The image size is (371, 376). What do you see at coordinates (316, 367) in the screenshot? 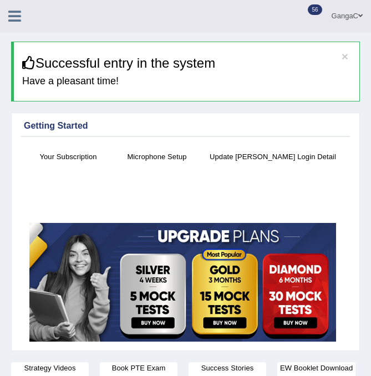
I see `h4: EW Booklet Download` at bounding box center [316, 367].